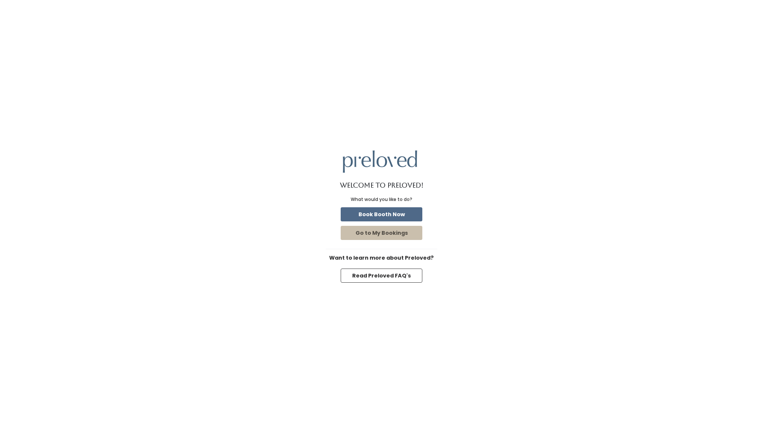 The height and width of the screenshot is (445, 763). I want to click on button: Go to My Bookings, so click(381, 233).